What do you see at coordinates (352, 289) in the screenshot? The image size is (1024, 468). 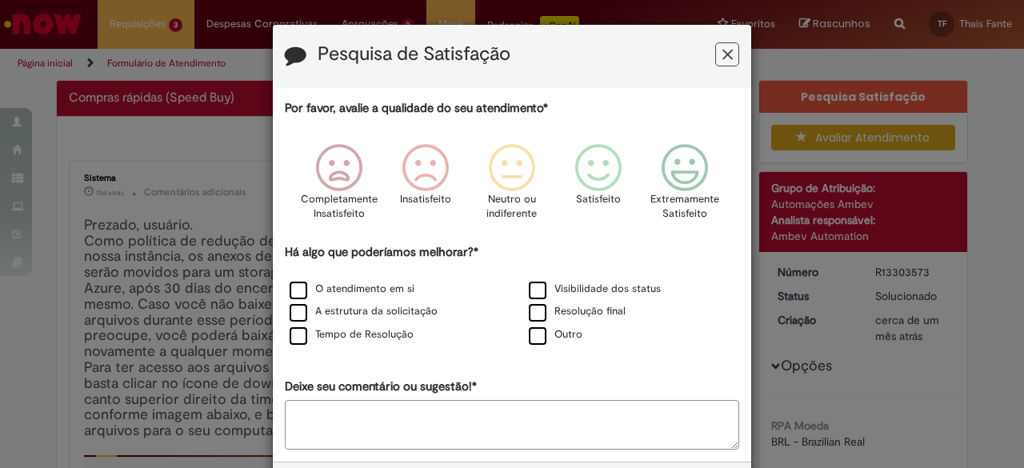 I see `label: O atendimento em si` at bounding box center [352, 289].